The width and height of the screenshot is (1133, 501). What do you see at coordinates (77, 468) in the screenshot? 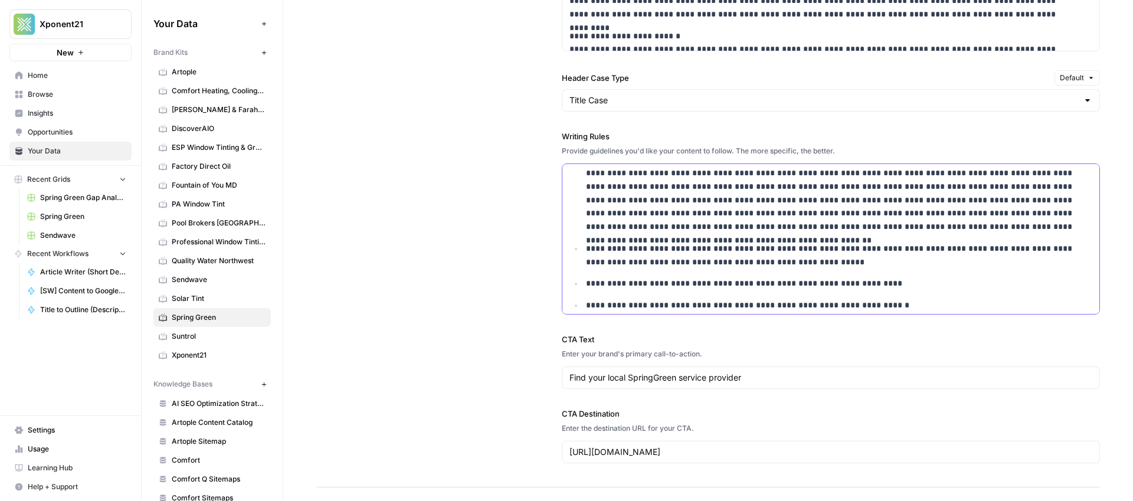
I see `span: Learning Hub` at bounding box center [77, 468].